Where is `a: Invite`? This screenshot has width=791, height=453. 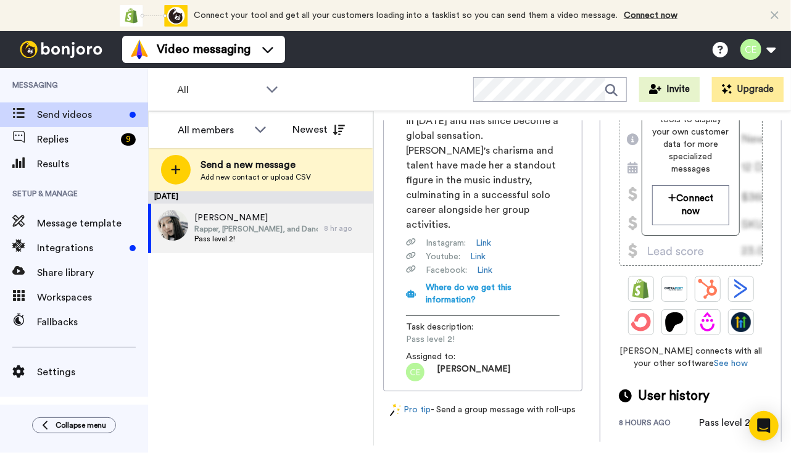
a: Invite is located at coordinates (669, 89).